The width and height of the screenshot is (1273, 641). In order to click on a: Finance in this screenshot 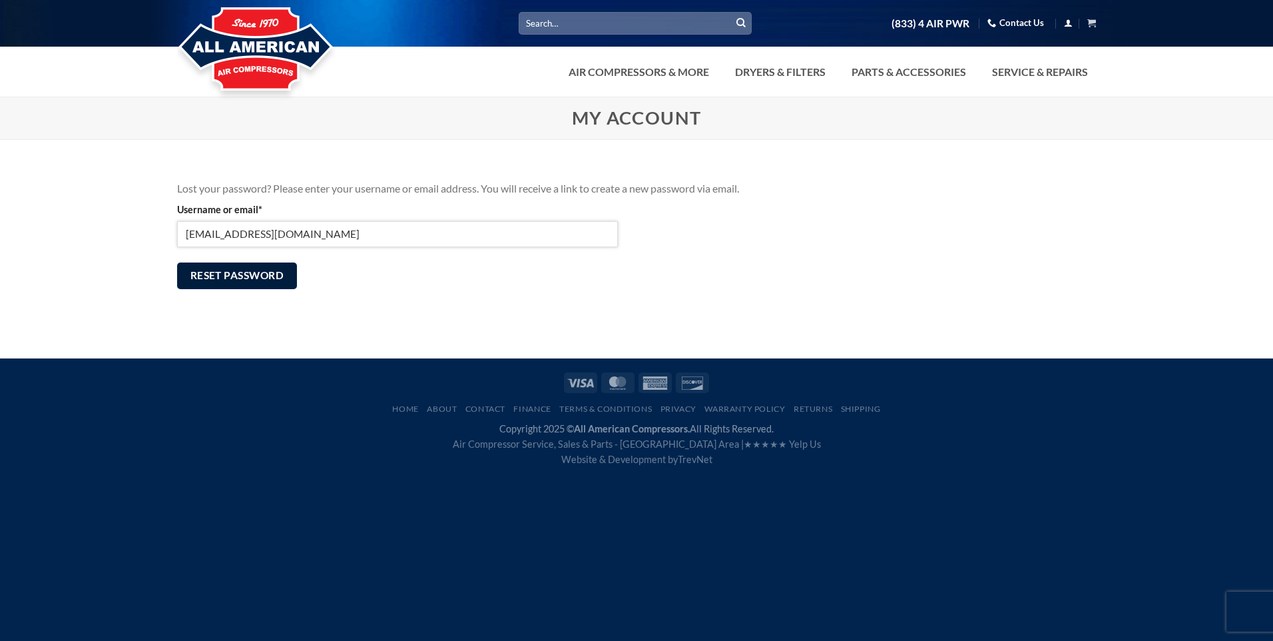, I will do `click(532, 408)`.